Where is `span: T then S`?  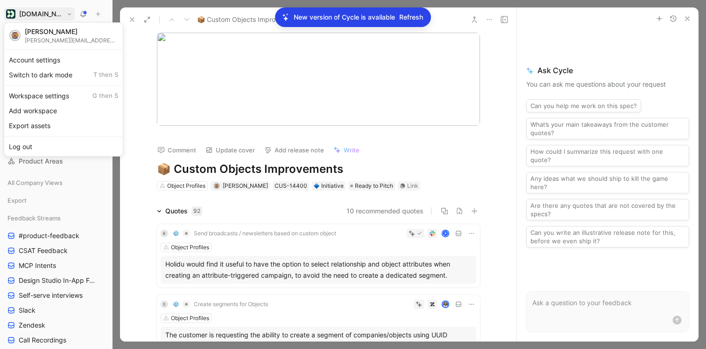
span: T then S is located at coordinates (105, 75).